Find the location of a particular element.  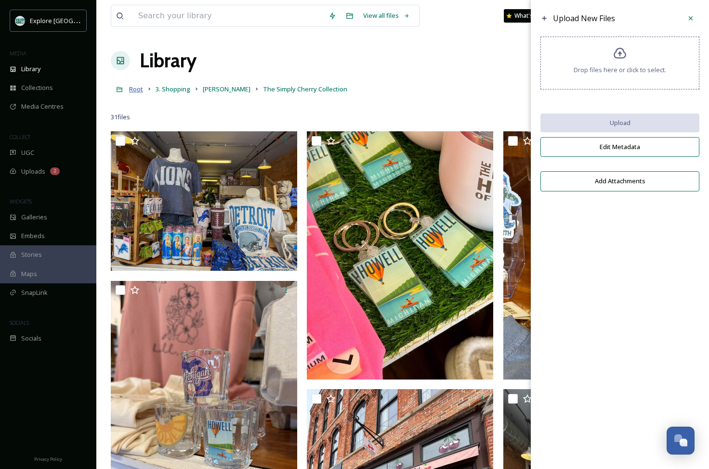

span: COLLECT is located at coordinates (20, 137).